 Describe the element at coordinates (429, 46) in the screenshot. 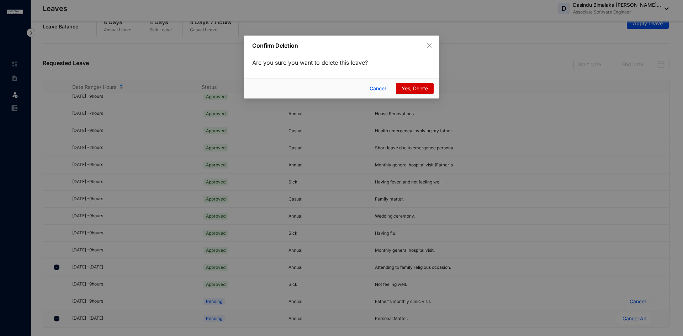

I see `span: close` at that location.